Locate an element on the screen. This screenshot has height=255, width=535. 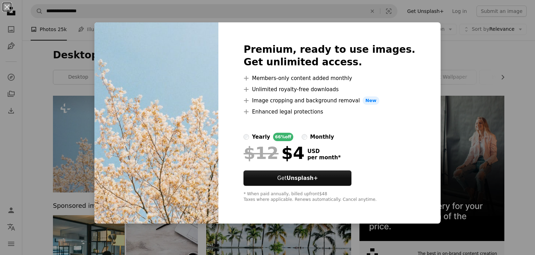
button: GetUnsplash+ is located at coordinates (298, 178).